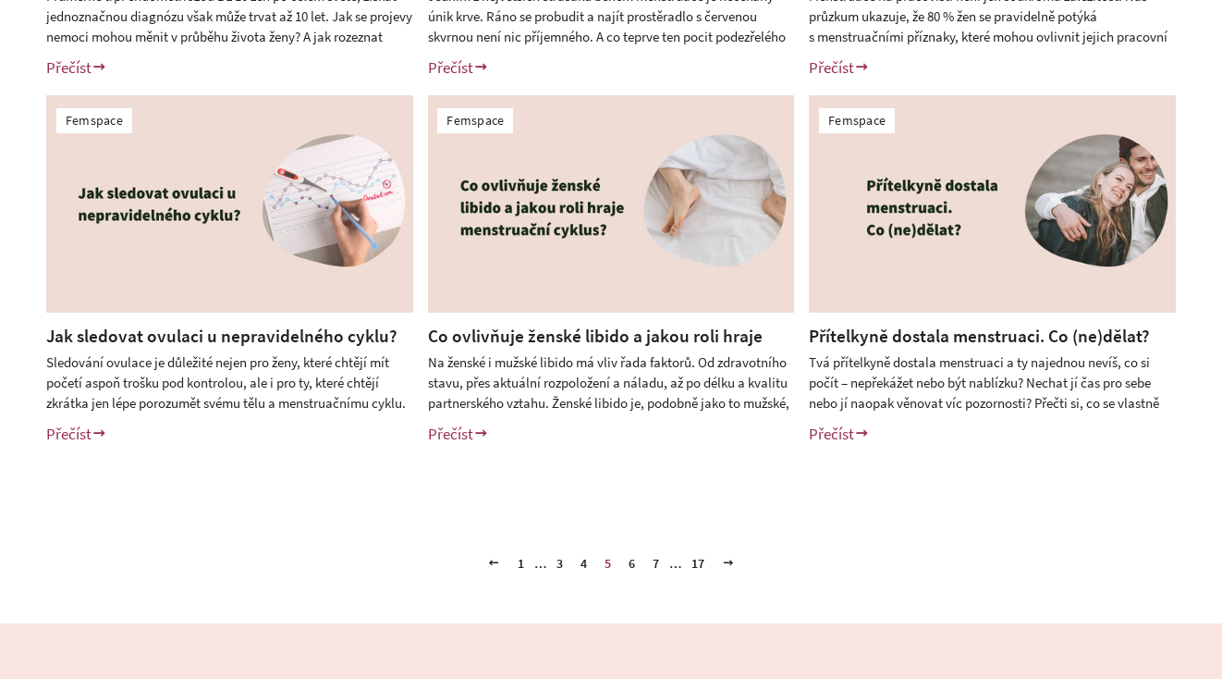 Image resolution: width=1222 pixels, height=679 pixels. I want to click on a: 3, so click(559, 563).